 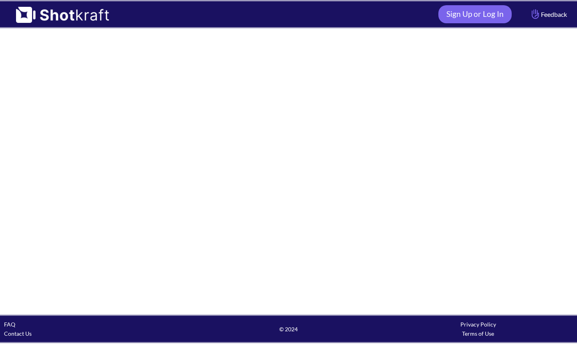 What do you see at coordinates (478, 324) in the screenshot?
I see `div: Privacy Policy` at bounding box center [478, 324].